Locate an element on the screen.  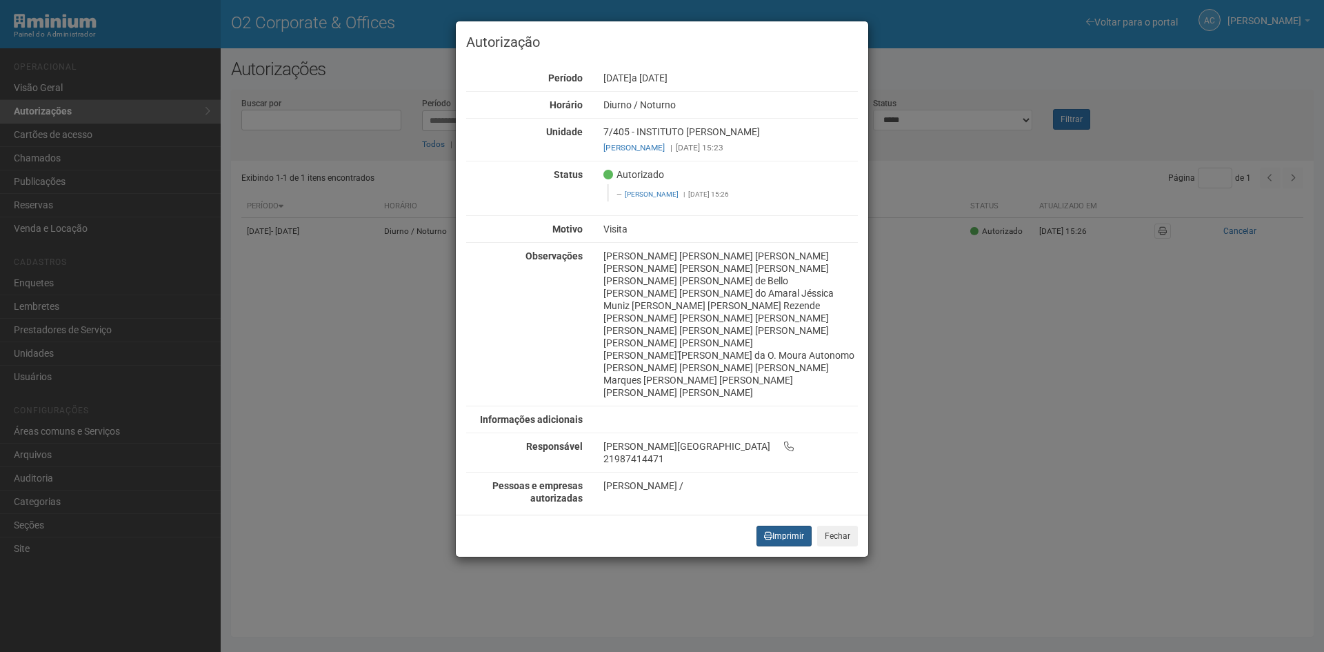
strong: Pessoas e empresas autorizadas is located at coordinates (537, 492).